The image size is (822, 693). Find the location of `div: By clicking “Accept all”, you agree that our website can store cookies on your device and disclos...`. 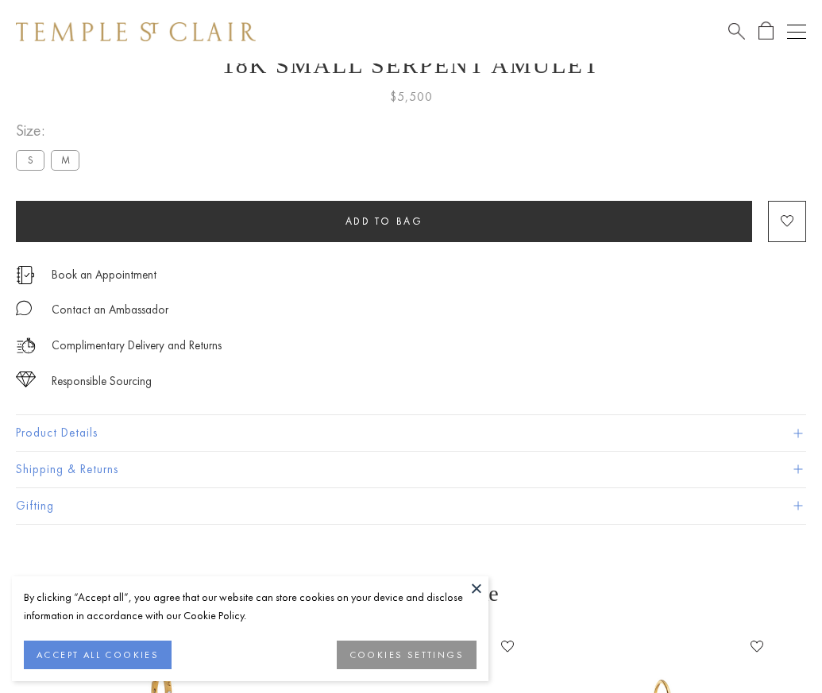

div: By clicking “Accept all”, you agree that our website can store cookies on your device and disclos... is located at coordinates (250, 607).